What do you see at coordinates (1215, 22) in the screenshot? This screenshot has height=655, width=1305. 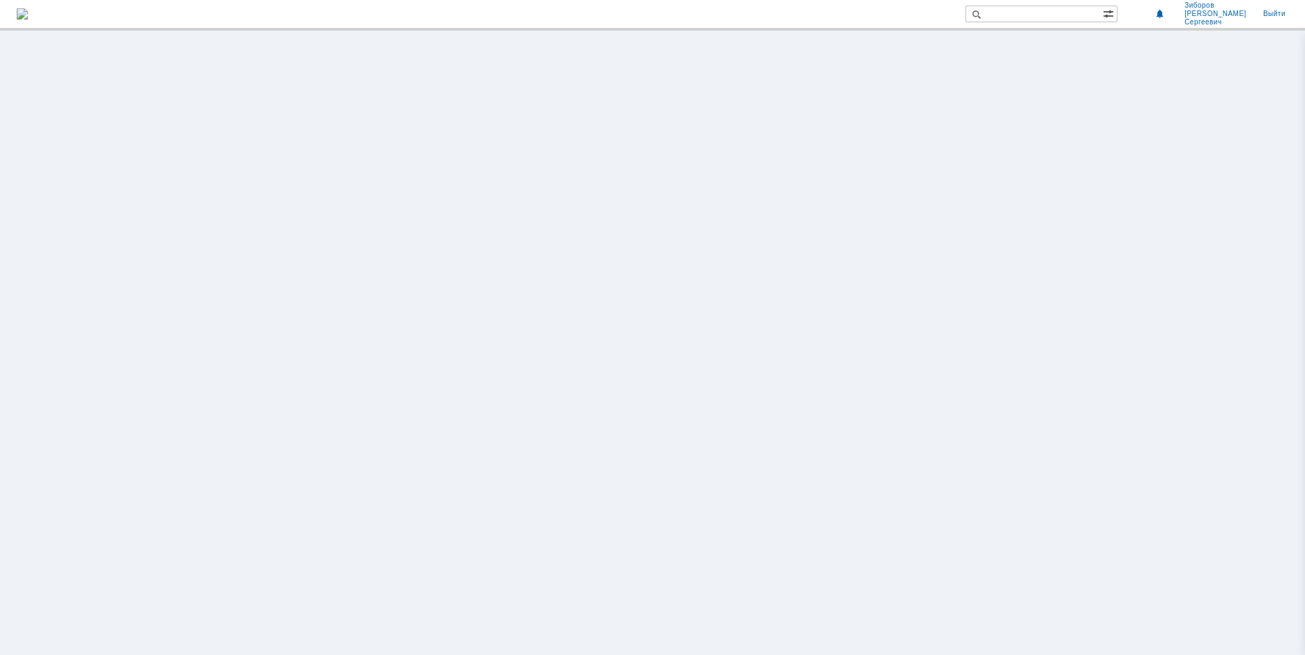 I see `span: Сергеевич` at bounding box center [1215, 22].